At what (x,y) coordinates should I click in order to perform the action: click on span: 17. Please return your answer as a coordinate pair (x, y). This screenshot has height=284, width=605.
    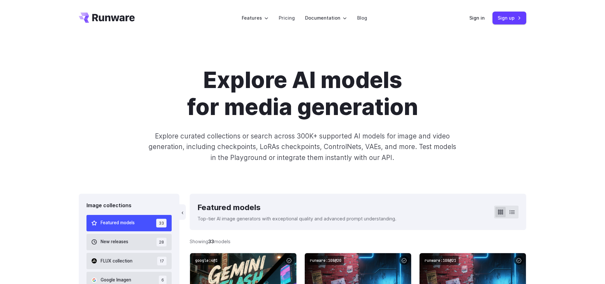
    Looking at the image, I should click on (162, 261).